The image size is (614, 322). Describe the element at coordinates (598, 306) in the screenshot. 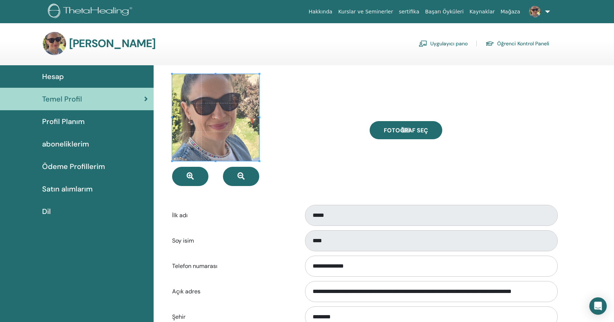

I see `div: Open Intercom Messenger` at that location.